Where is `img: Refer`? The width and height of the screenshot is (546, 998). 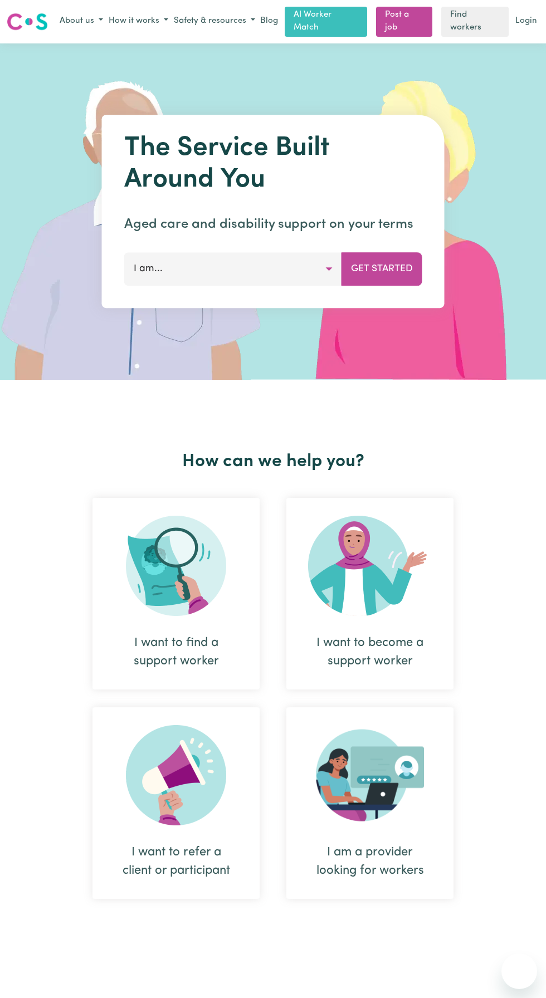
img: Refer is located at coordinates (176, 776).